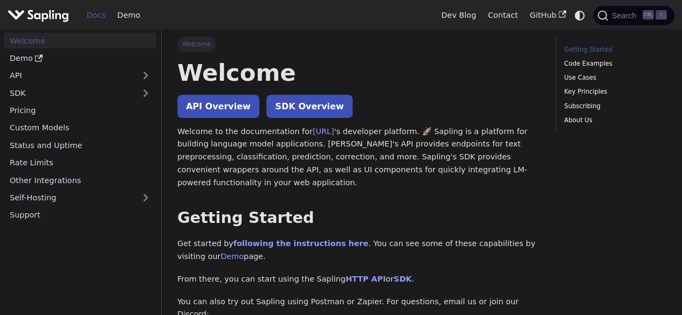  Describe the element at coordinates (625, 16) in the screenshot. I see `span: Search` at that location.